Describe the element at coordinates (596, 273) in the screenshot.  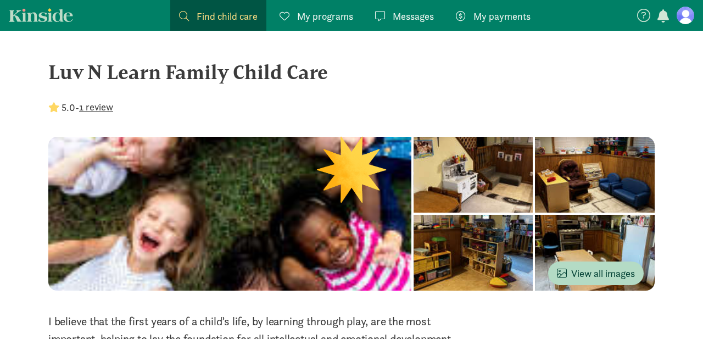
I see `button: View all images` at that location.